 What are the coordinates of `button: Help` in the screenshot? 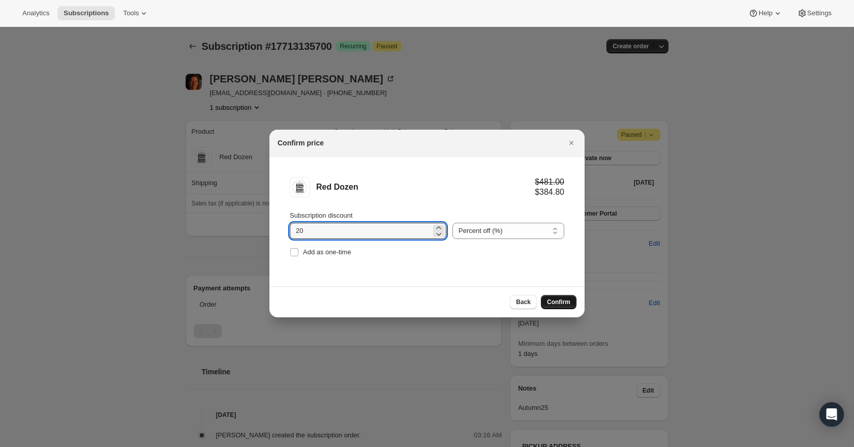 It's located at (765, 13).